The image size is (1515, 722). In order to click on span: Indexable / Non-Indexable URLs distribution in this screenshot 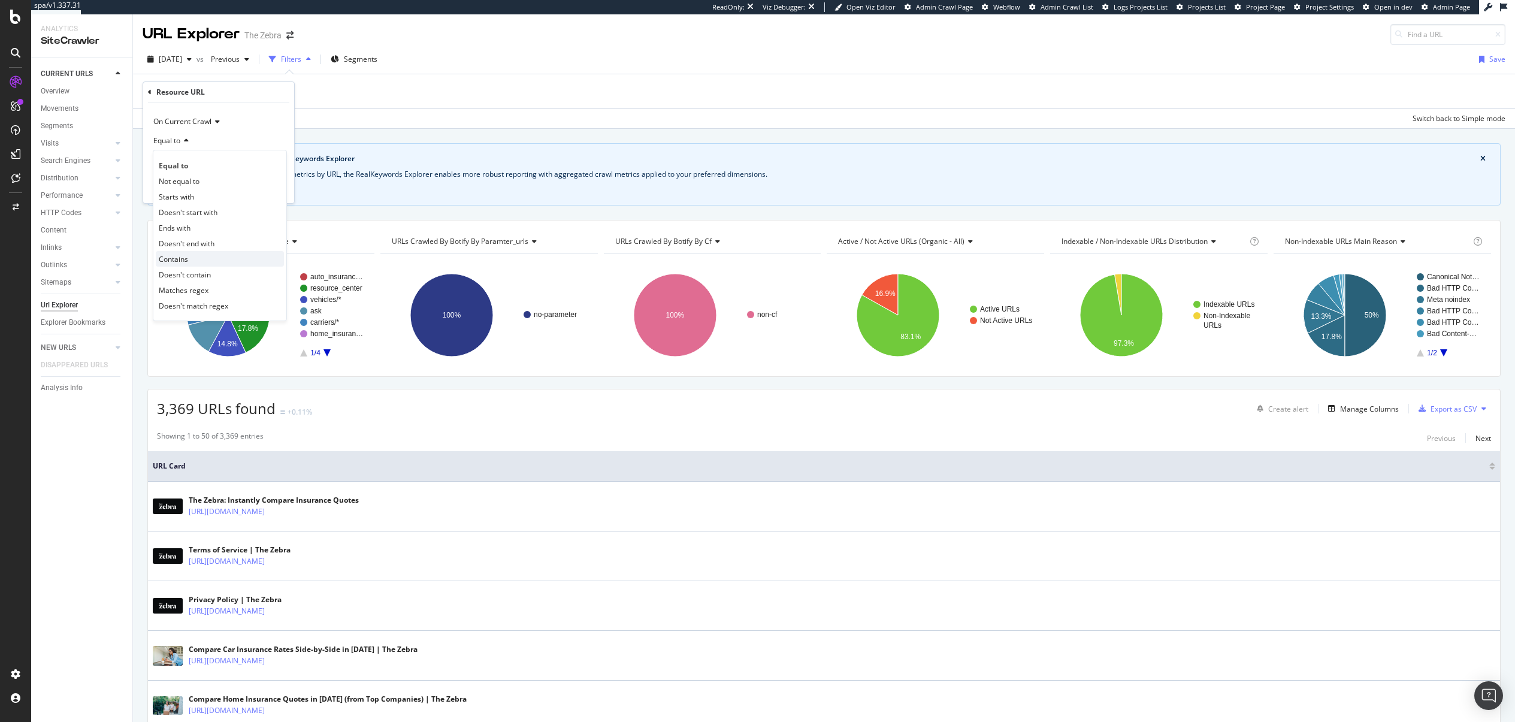, I will do `click(1134, 241)`.